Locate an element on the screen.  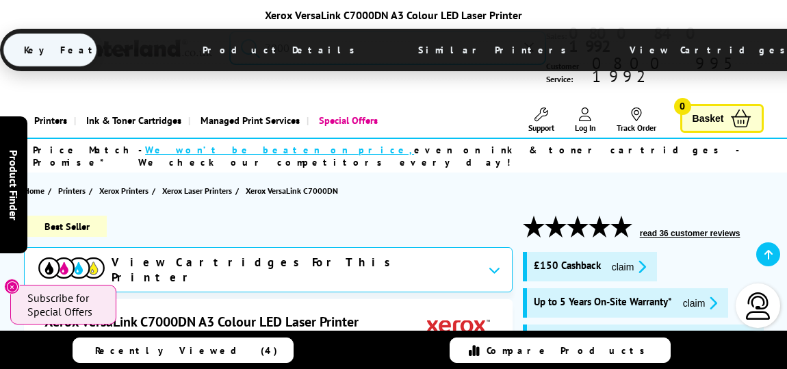
span: We won’t be beaten on price, is located at coordinates (279, 150).